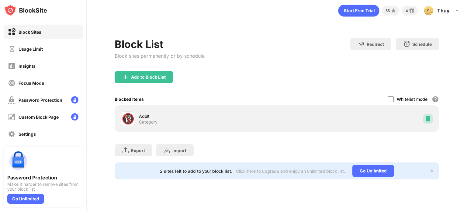 The image size is (467, 211). What do you see at coordinates (406, 11) in the screenshot?
I see `div: 4` at bounding box center [406, 11].